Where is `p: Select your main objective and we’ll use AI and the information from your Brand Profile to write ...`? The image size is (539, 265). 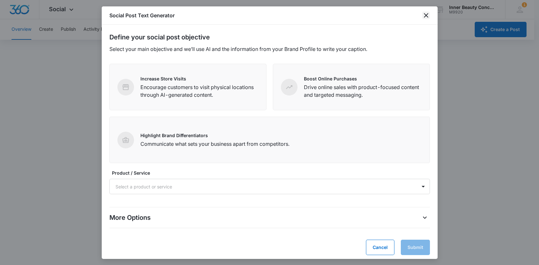 p: Select your main objective and we’ll use AI and the information from your Brand Profile to write ... is located at coordinates (270, 49).